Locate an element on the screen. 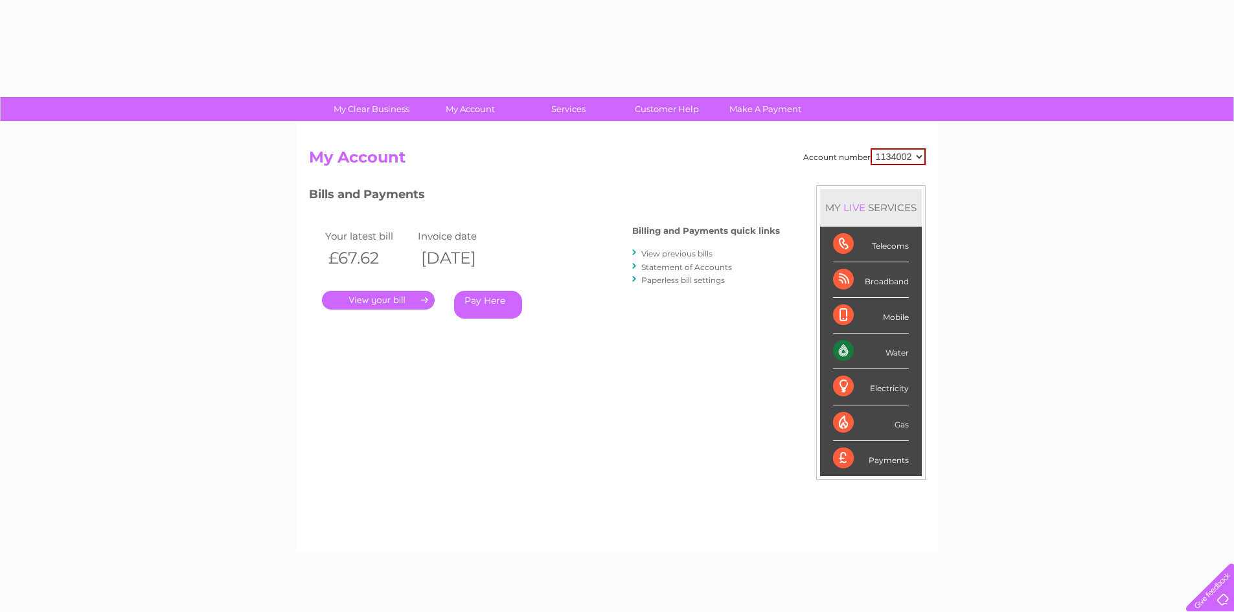 The image size is (1234, 612). a: Make A Payment is located at coordinates (765, 109).